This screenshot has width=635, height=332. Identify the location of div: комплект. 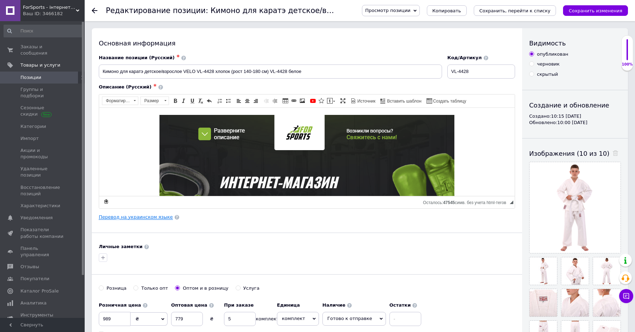
(265, 319).